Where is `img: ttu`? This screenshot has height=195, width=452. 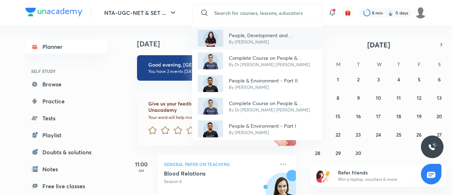 img: ttu is located at coordinates (433, 147).